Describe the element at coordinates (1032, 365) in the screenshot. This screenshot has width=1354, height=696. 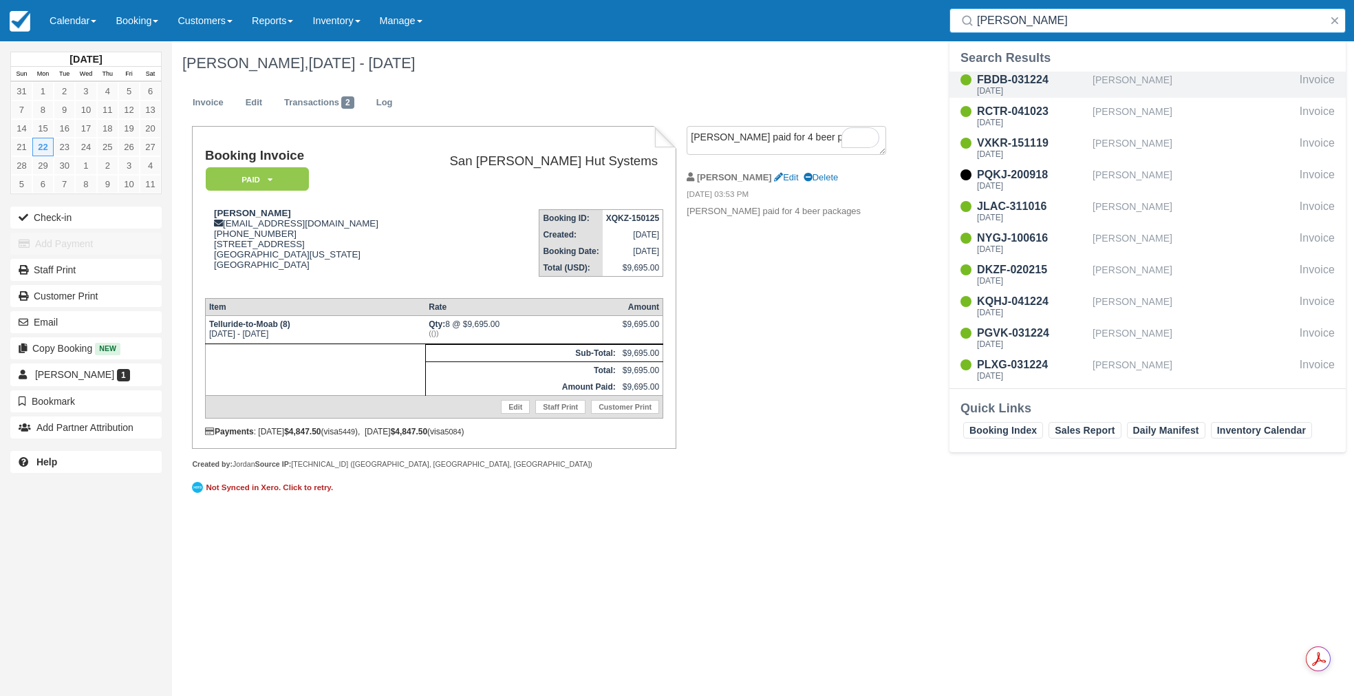
I see `div: PLXG-031224` at that location.